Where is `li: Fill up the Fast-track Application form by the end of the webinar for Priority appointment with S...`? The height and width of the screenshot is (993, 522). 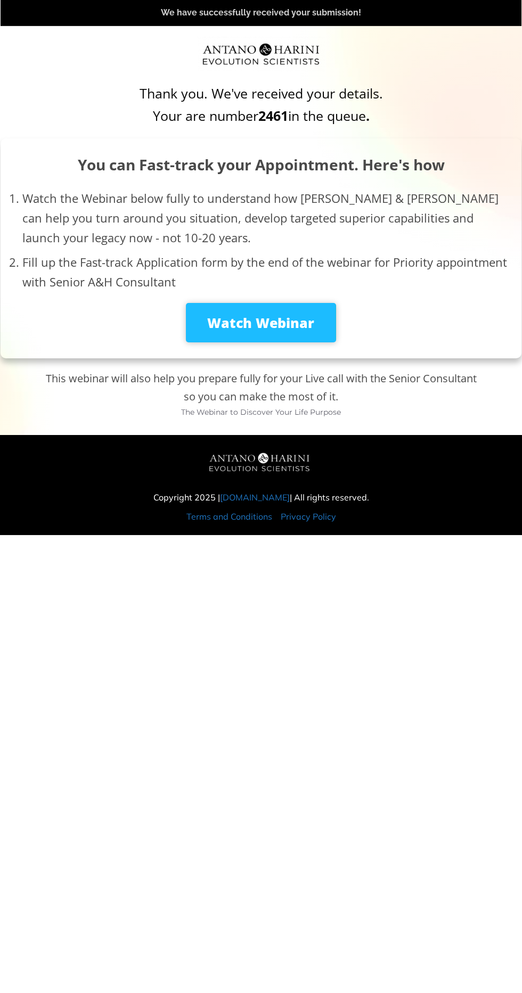 li: Fill up the Fast-track Application form by the end of the webinar for Priority appointment with S... is located at coordinates (266, 271).